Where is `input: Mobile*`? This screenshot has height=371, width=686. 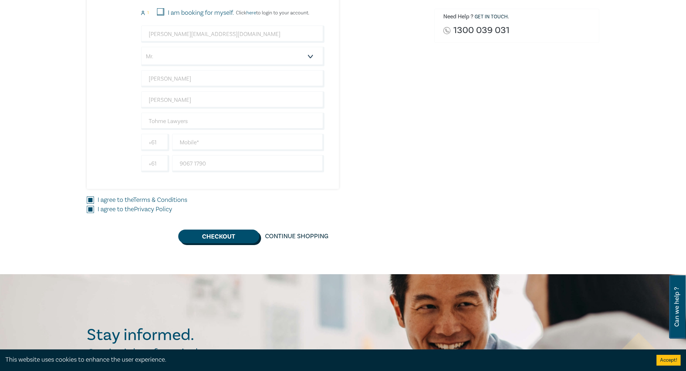 input: Mobile* is located at coordinates (248, 143).